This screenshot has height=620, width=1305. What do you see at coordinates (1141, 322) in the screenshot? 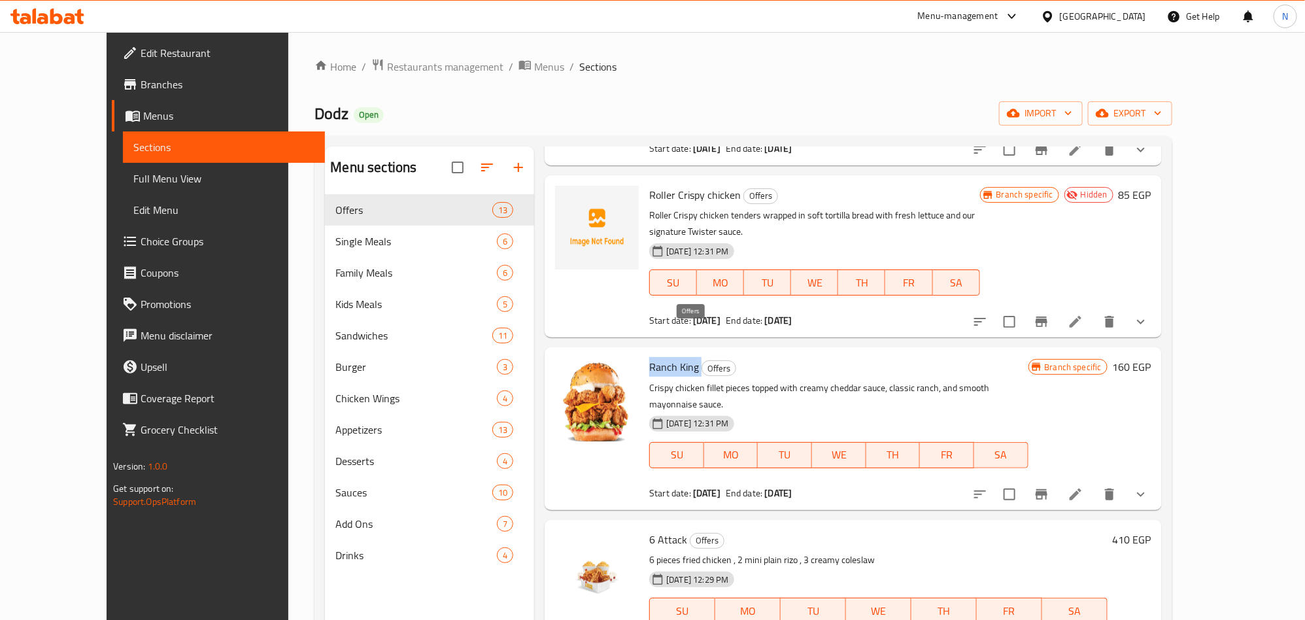
I see `svg: Show Choices` at bounding box center [1141, 322].